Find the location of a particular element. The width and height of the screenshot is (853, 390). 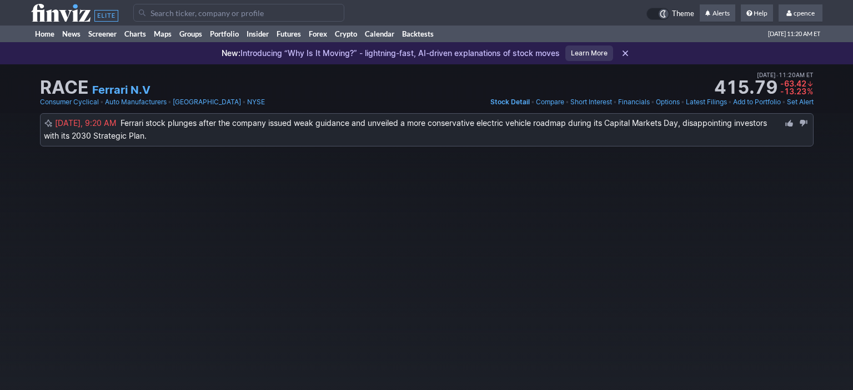

a: Home is located at coordinates (44, 34).